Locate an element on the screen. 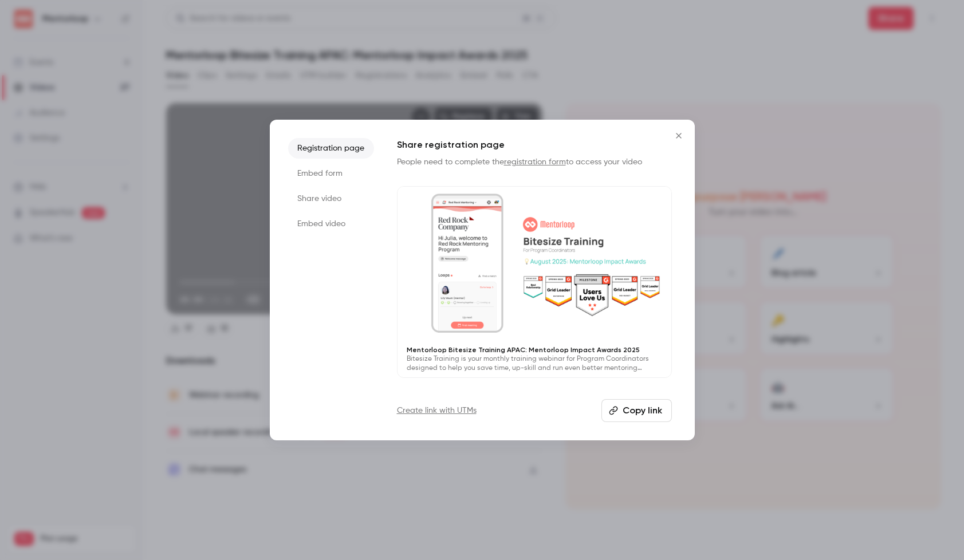 The height and width of the screenshot is (560, 964). button: Copy link is located at coordinates (636, 411).